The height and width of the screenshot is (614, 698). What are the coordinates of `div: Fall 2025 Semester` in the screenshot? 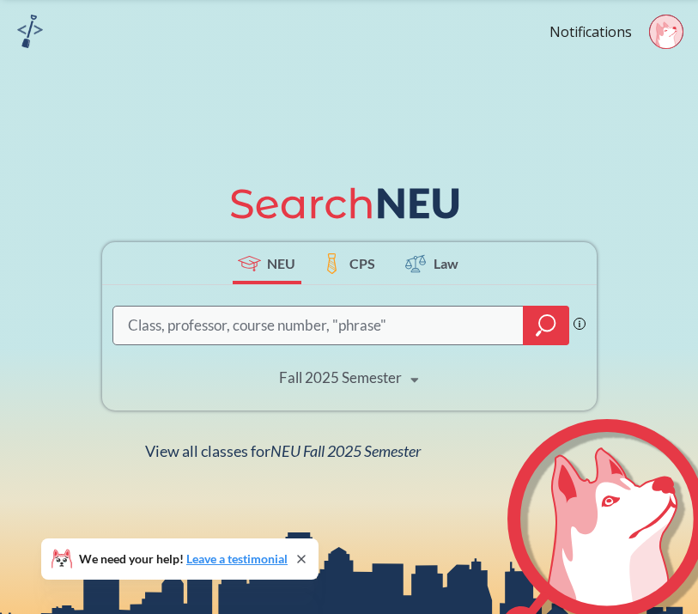 It's located at (340, 378).